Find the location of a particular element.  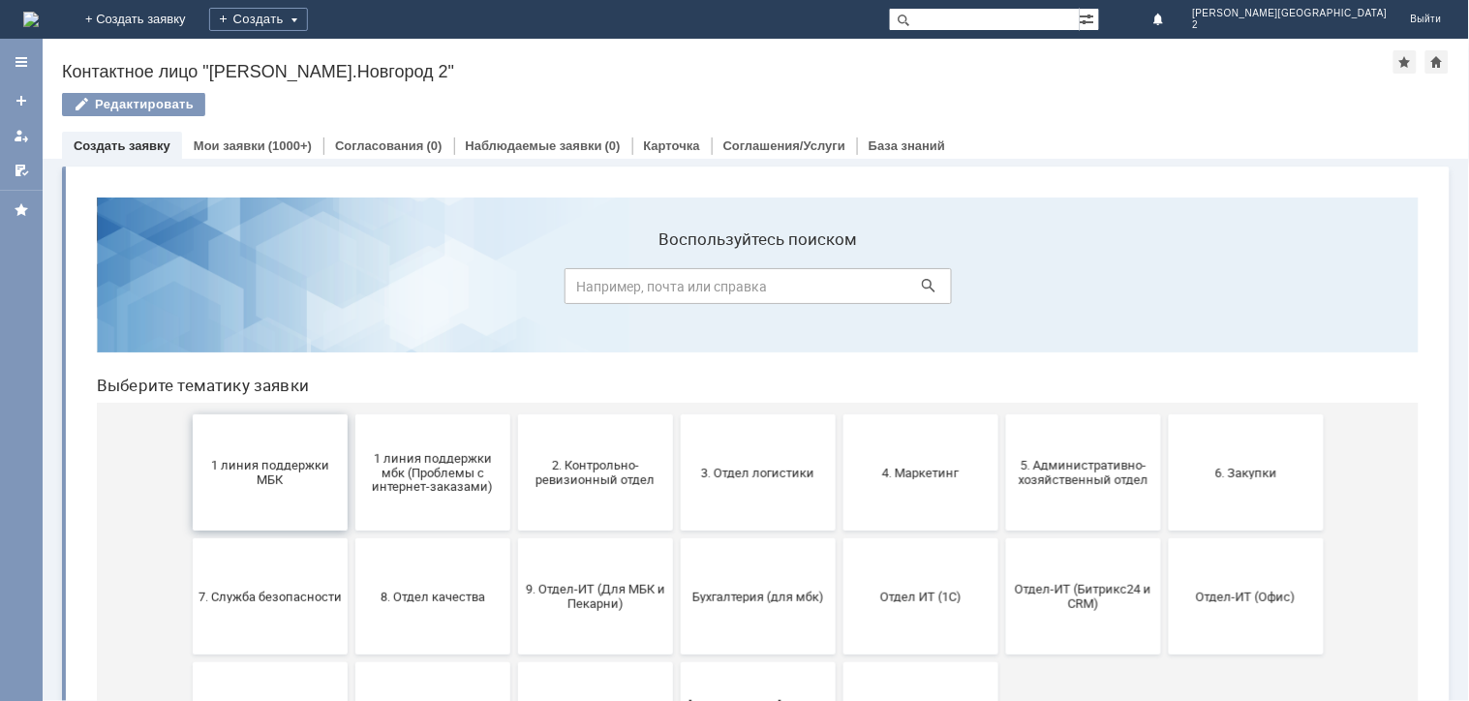

button: 8. Отдел качества is located at coordinates (351, 414).